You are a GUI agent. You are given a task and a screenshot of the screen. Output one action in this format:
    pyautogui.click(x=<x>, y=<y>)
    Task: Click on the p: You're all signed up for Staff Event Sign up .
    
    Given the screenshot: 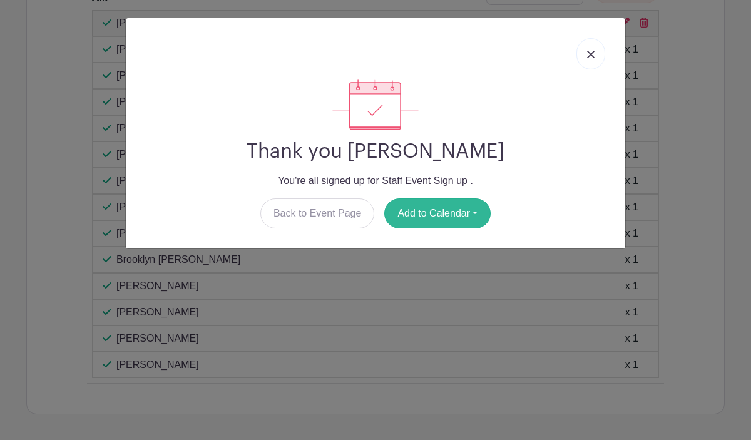 What is the action you would take?
    pyautogui.click(x=376, y=181)
    